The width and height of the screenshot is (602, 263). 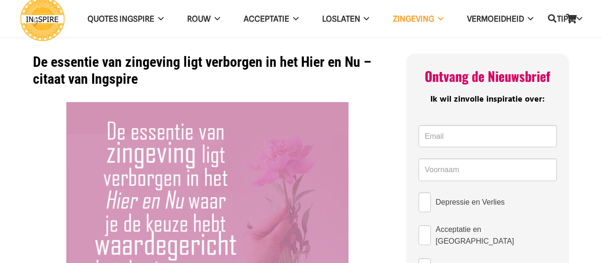 I want to click on a: Zingeving, so click(x=418, y=19).